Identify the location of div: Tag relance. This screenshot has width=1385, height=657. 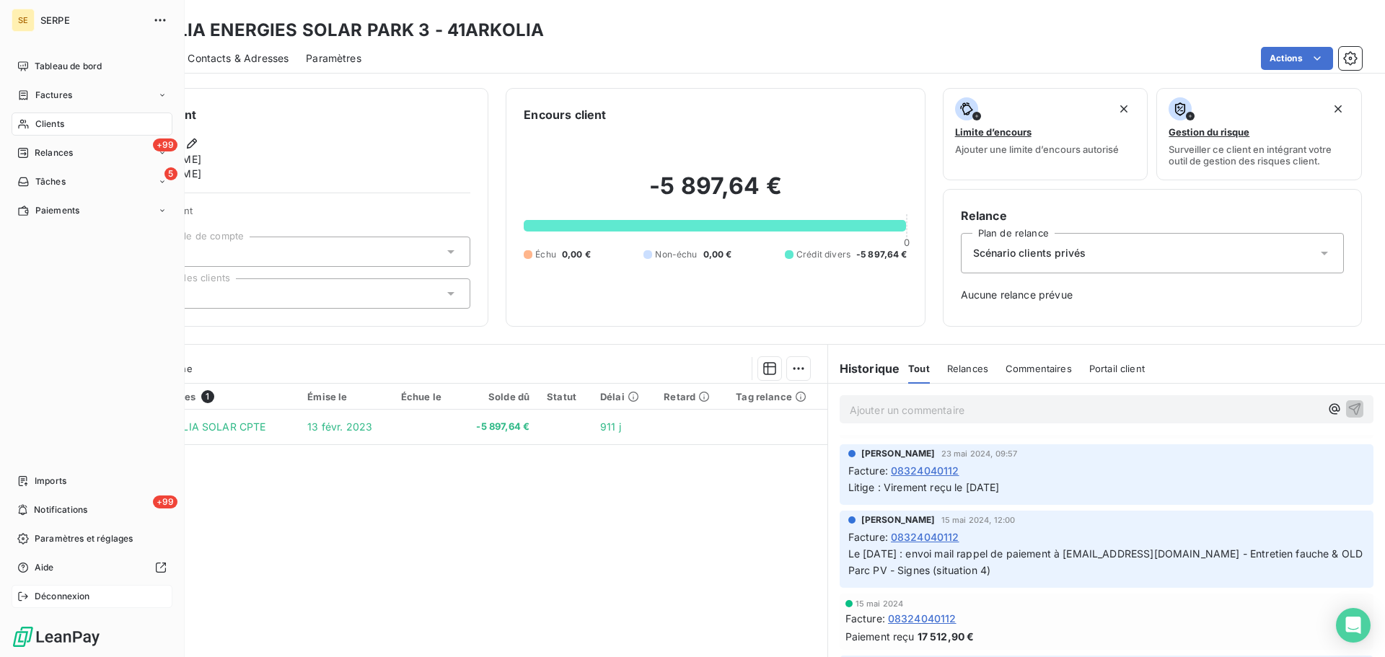
(777, 397).